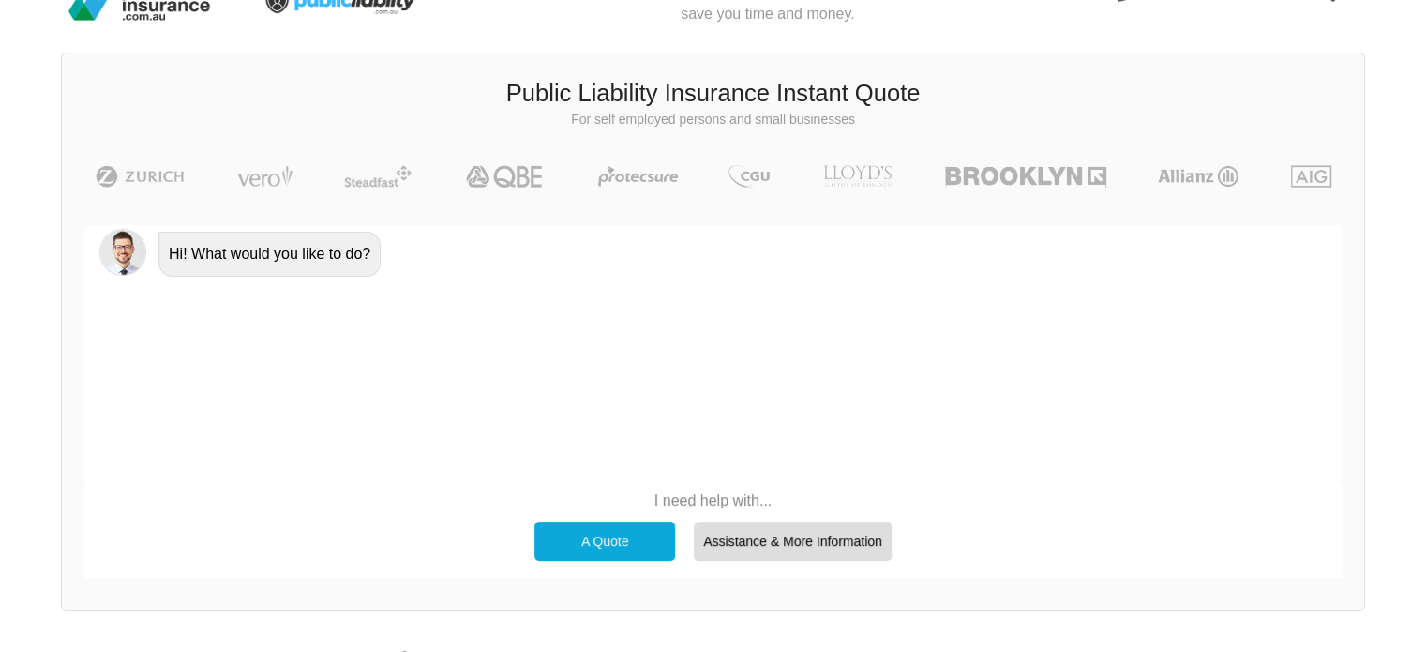  Describe the element at coordinates (713, 120) in the screenshot. I see `p: For self employed persons and small businesses` at that location.